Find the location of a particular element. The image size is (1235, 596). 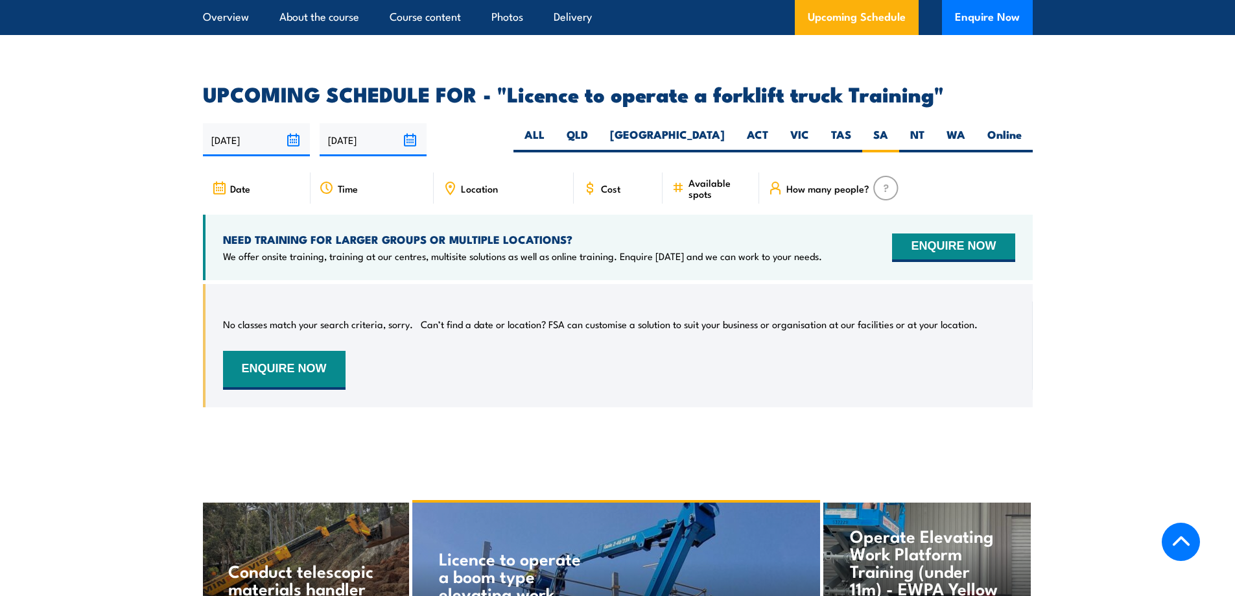

h4: NEED TRAINING FOR LARGER GROUPS OR MULTIPLE LOCATIONS? is located at coordinates (522, 239).